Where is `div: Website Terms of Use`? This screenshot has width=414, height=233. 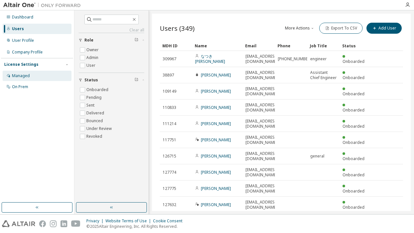
div: Website Terms of Use is located at coordinates (129, 221).